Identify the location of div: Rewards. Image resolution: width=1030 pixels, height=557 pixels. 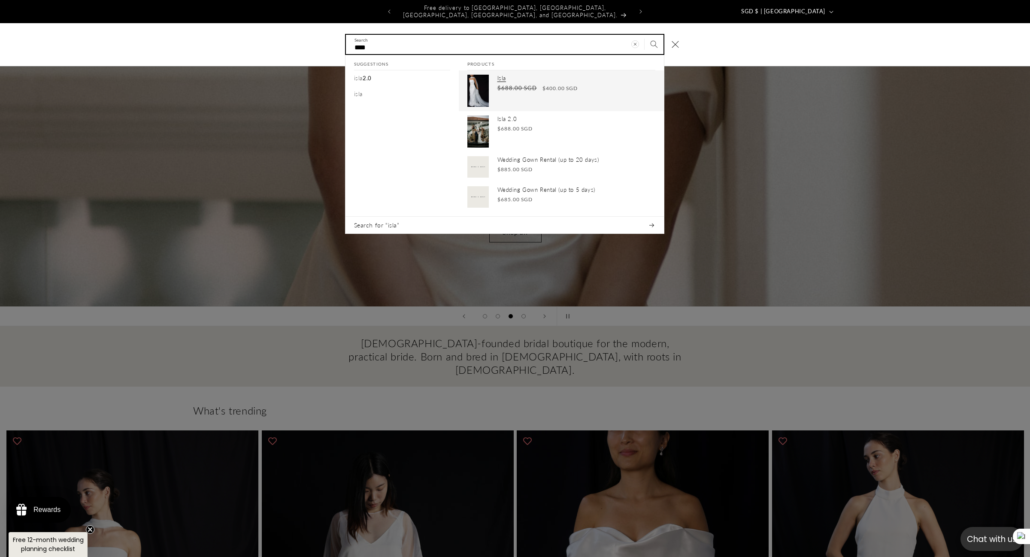
(47, 510).